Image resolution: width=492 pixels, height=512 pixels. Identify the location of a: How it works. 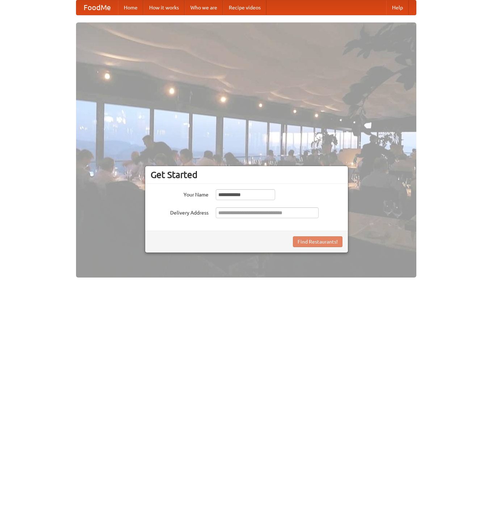
(164, 8).